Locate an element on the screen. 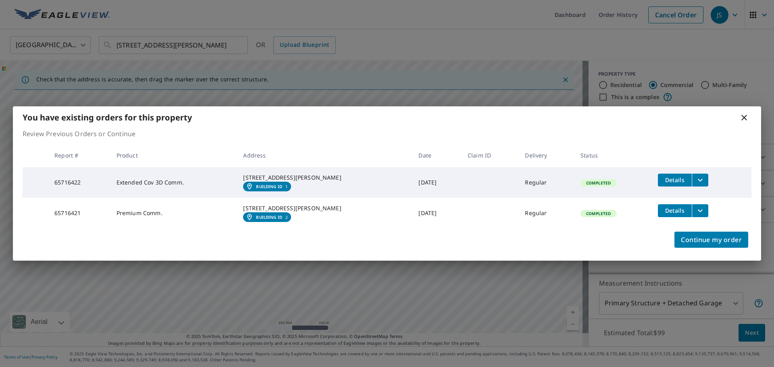  button: filesDropdownBtn-65716421 is located at coordinates (700, 211).